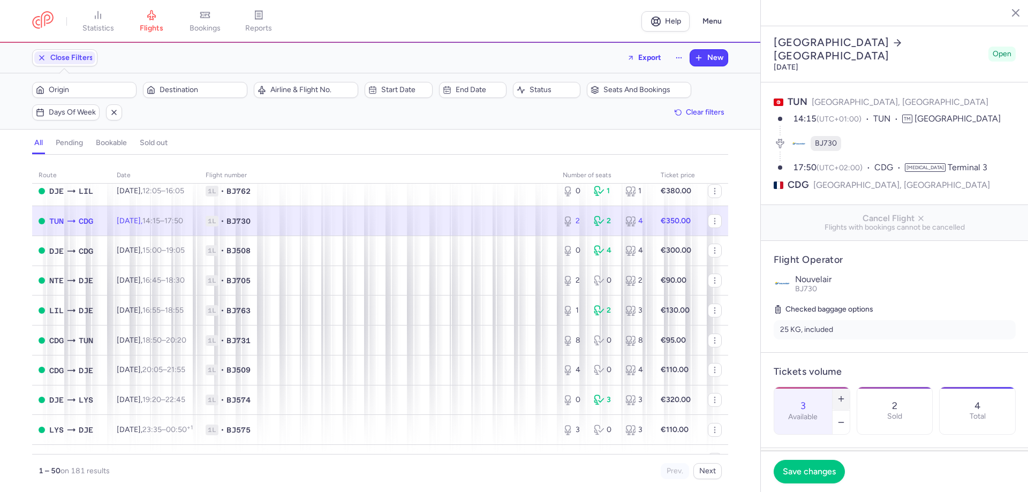 Image resolution: width=1028 pixels, height=492 pixels. I want to click on time: 19:05, so click(175, 250).